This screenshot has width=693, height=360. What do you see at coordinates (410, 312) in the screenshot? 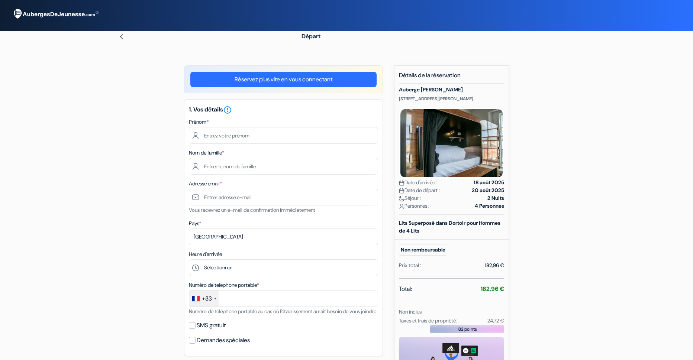
I see `small: Non inclus` at bounding box center [410, 312].